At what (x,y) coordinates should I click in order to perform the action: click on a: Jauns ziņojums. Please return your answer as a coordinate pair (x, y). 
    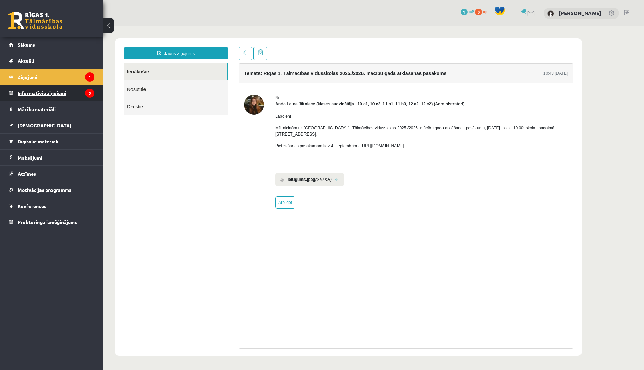
    Looking at the image, I should click on (73, 27).